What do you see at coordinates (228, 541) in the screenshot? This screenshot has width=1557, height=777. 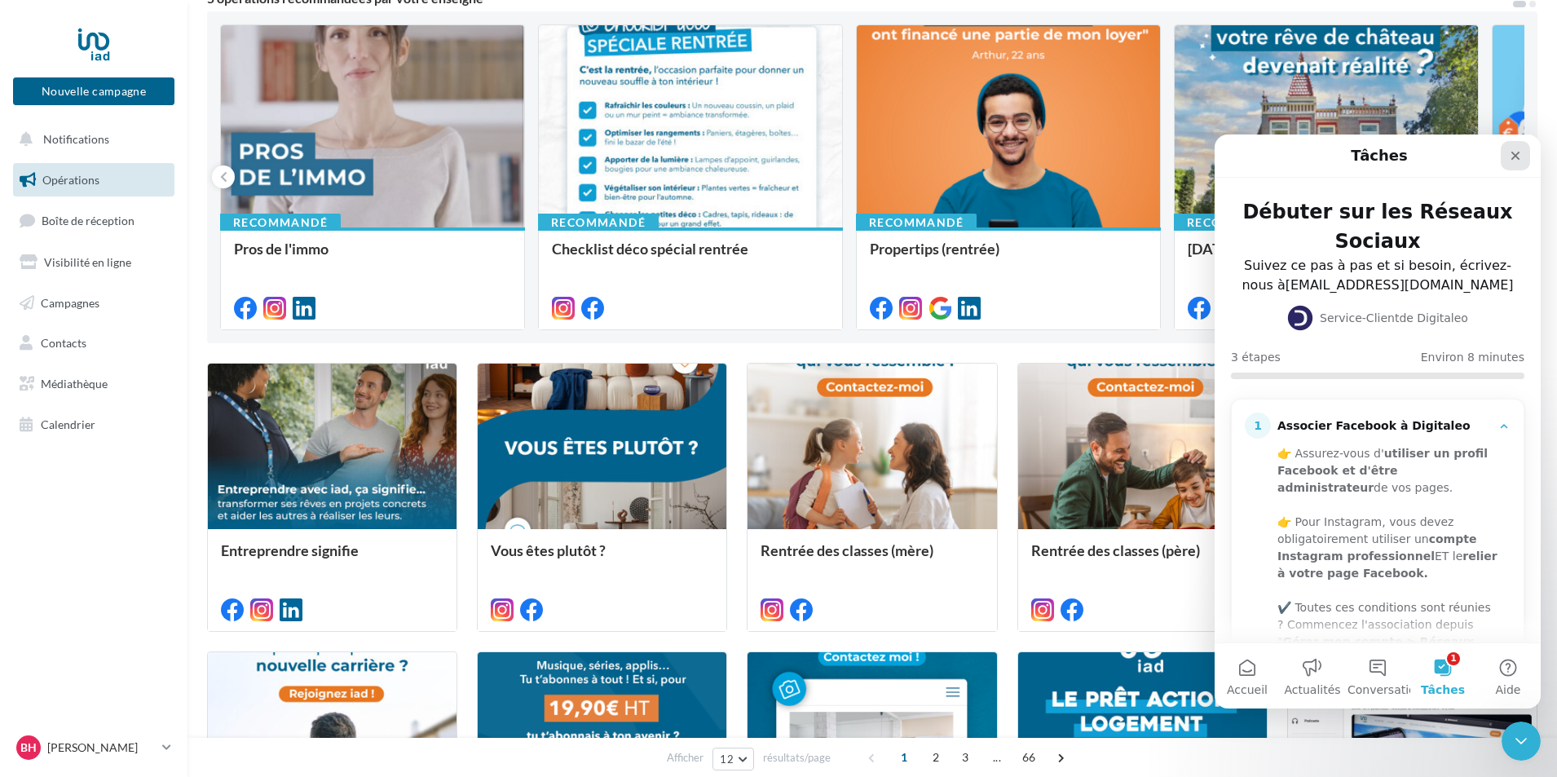 I see `button: Tâches` at bounding box center [228, 541].